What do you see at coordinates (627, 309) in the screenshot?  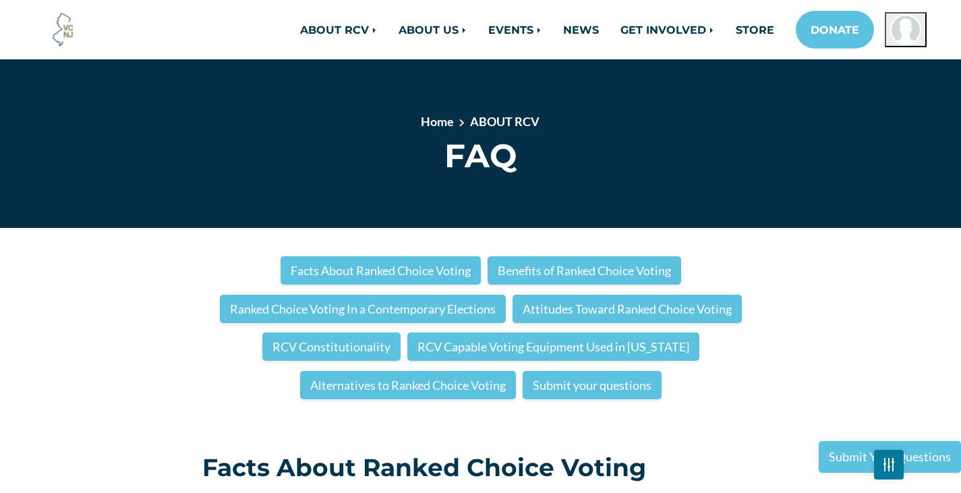 I see `a: Attitudes Toward Ranked Choice Voting` at bounding box center [627, 309].